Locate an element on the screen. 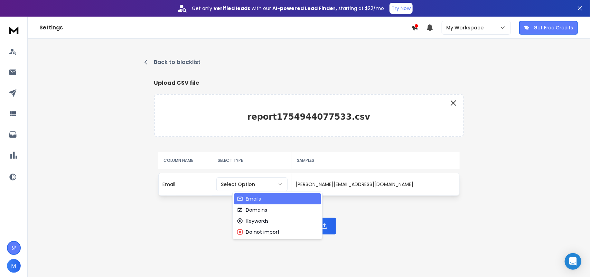 This screenshot has height=277, width=590. th: SELECT TYPE is located at coordinates (252, 160).